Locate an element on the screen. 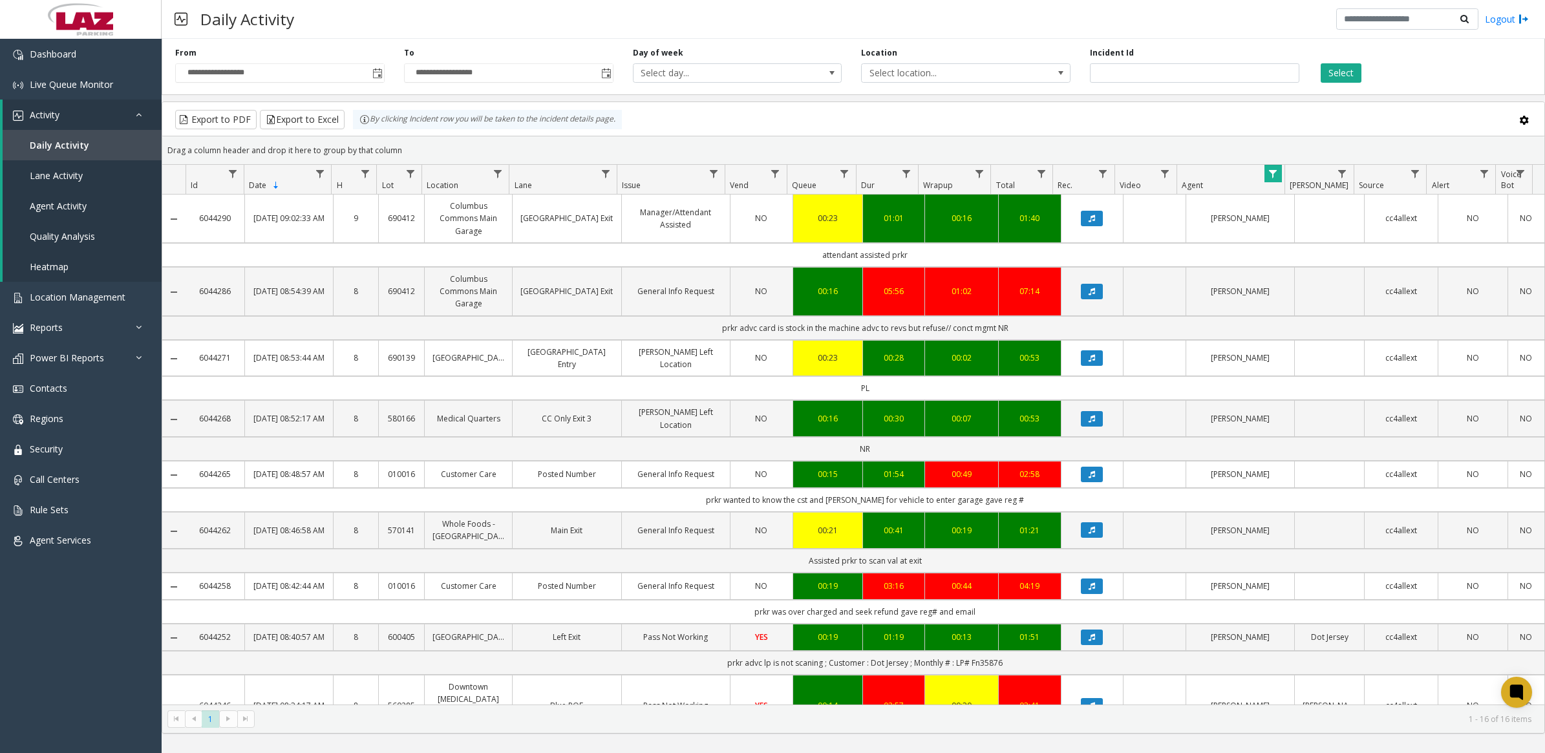 The image size is (1545, 753). div: 00:14 is located at coordinates (828, 705).